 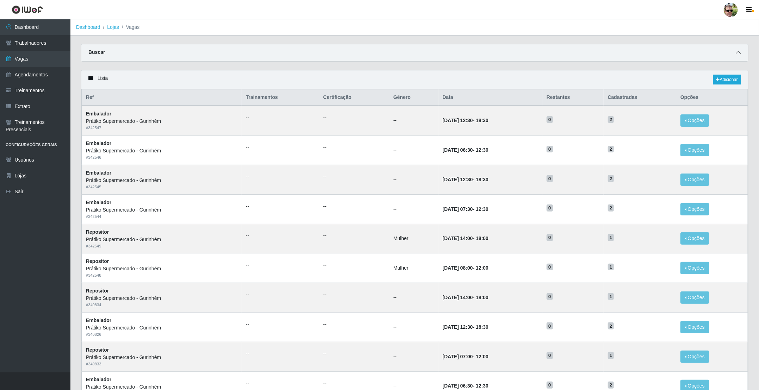 I want to click on time: 18:00, so click(x=482, y=239).